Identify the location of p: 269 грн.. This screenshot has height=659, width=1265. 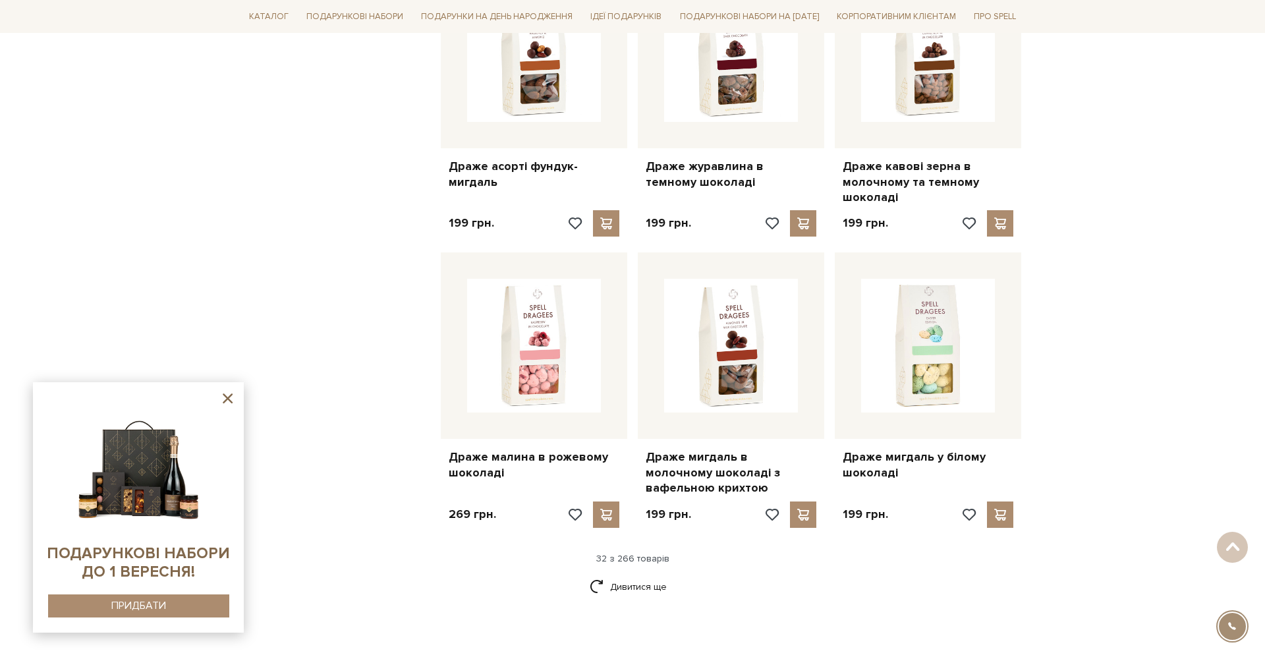
(472, 514).